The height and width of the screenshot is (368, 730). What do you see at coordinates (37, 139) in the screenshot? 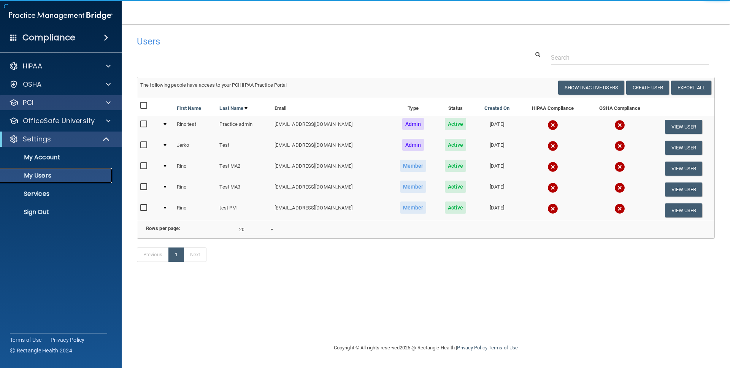
I see `p: Settings` at bounding box center [37, 139].